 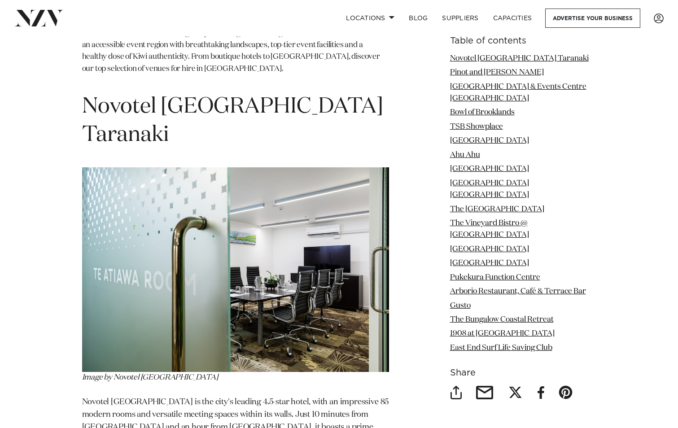 What do you see at coordinates (501, 348) in the screenshot?
I see `a: East End Surf Life Saving Club` at bounding box center [501, 348].